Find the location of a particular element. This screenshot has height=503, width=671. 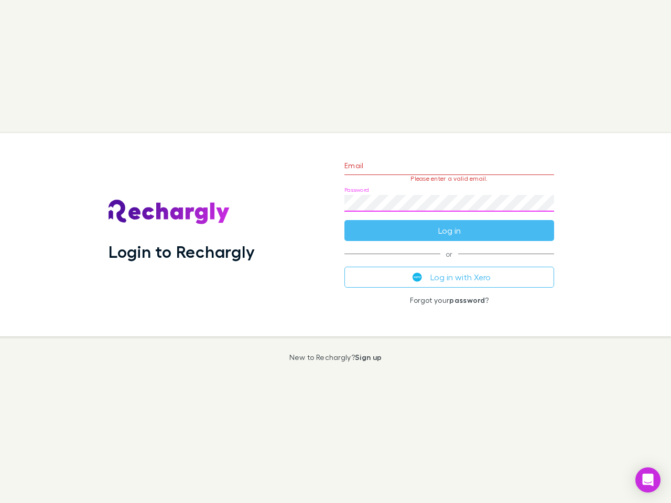

a: password is located at coordinates (467, 300).